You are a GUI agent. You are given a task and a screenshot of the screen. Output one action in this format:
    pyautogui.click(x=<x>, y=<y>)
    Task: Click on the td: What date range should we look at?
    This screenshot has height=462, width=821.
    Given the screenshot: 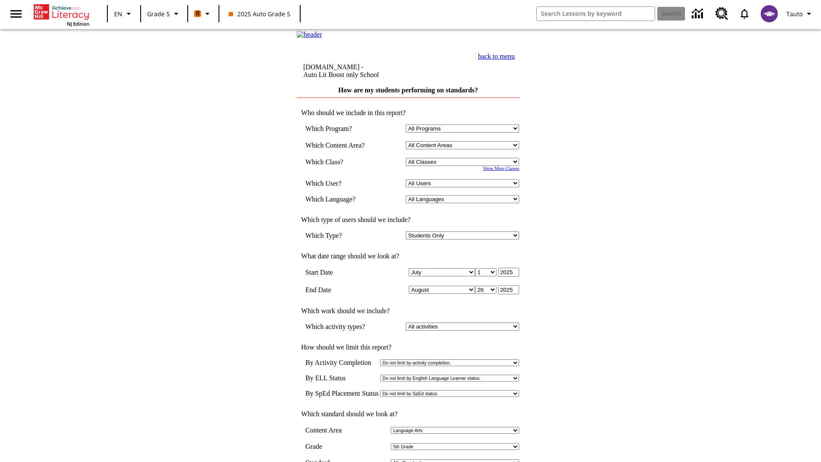 What is the action you would take?
    pyautogui.click(x=408, y=256)
    